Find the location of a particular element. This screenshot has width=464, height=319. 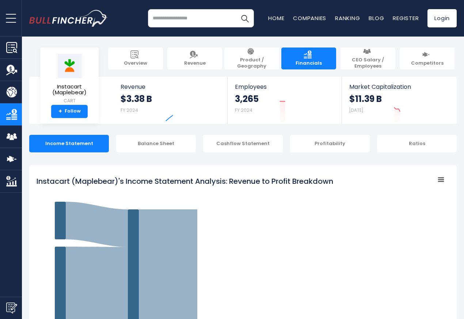

span: Overview is located at coordinates (135, 63).